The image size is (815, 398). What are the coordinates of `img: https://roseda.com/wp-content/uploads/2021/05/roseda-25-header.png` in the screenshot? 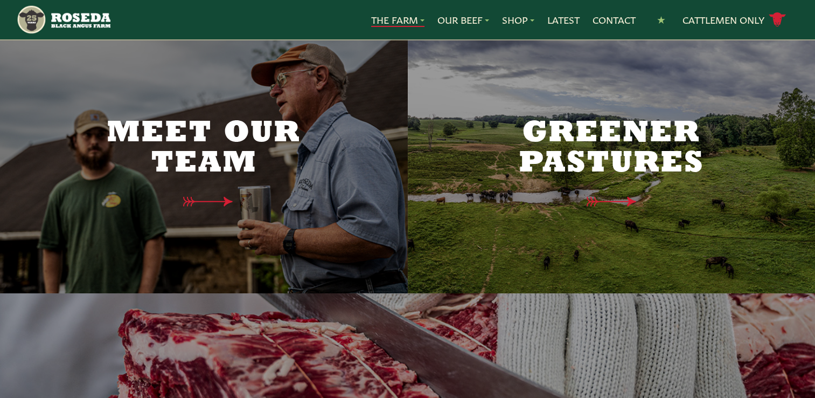 It's located at (63, 19).